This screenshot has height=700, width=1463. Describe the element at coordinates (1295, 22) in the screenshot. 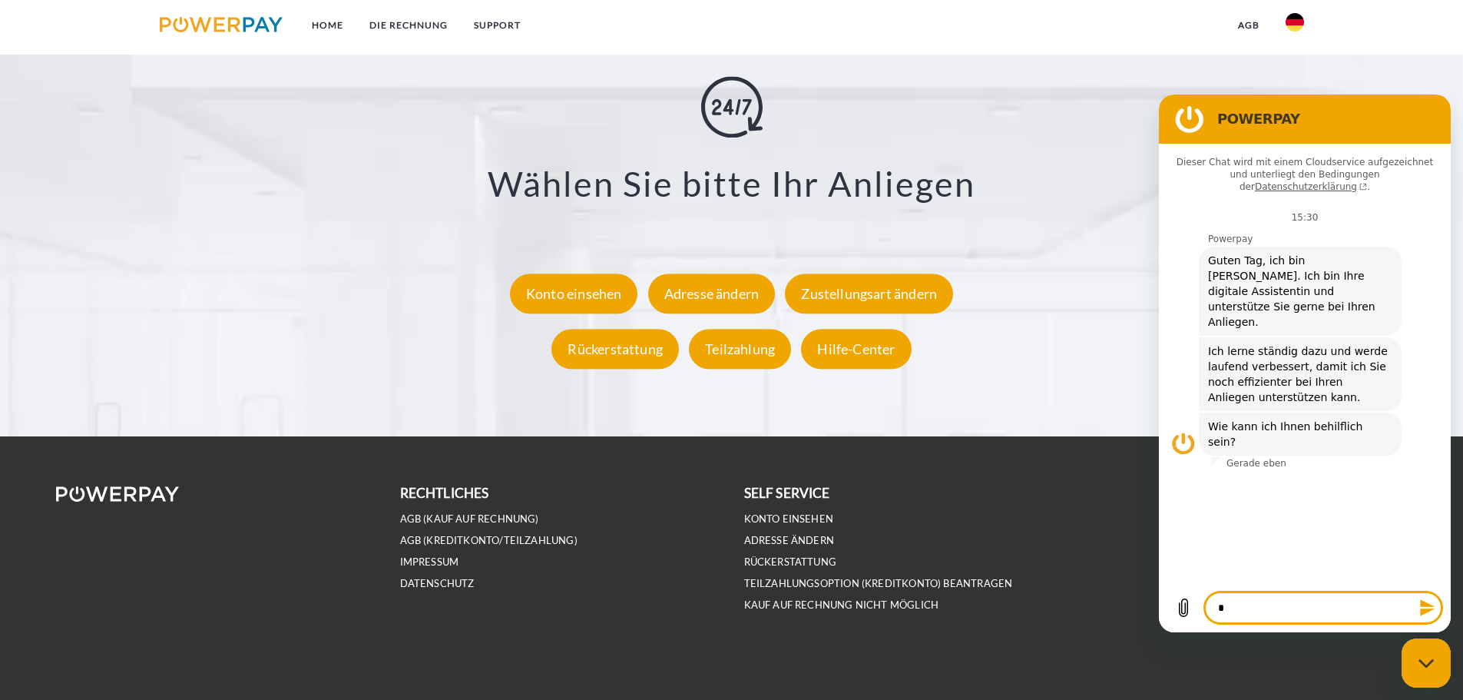

I see `img: de` at that location.